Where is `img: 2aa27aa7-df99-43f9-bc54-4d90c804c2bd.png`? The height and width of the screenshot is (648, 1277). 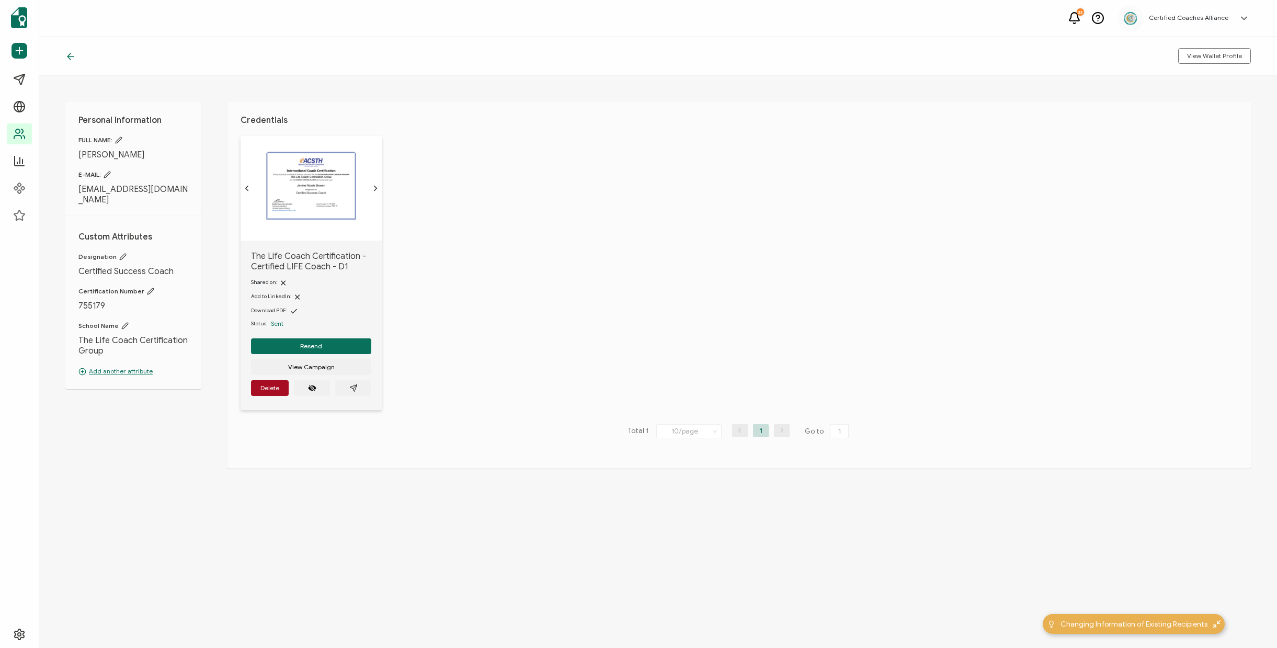
img: 2aa27aa7-df99-43f9-bc54-4d90c804c2bd.png is located at coordinates (1131, 18).